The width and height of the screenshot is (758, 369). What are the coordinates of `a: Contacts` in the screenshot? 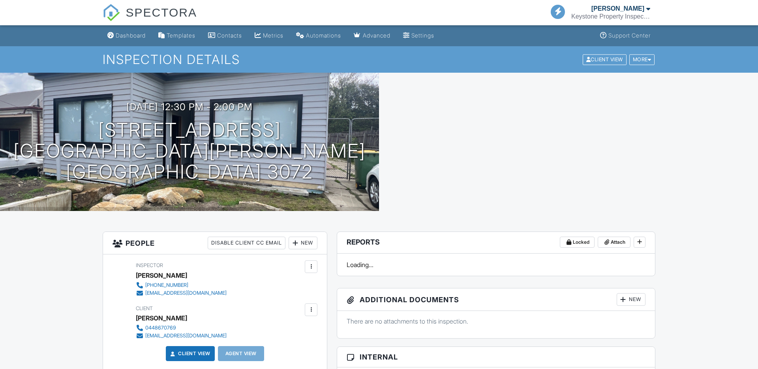 It's located at (225, 36).